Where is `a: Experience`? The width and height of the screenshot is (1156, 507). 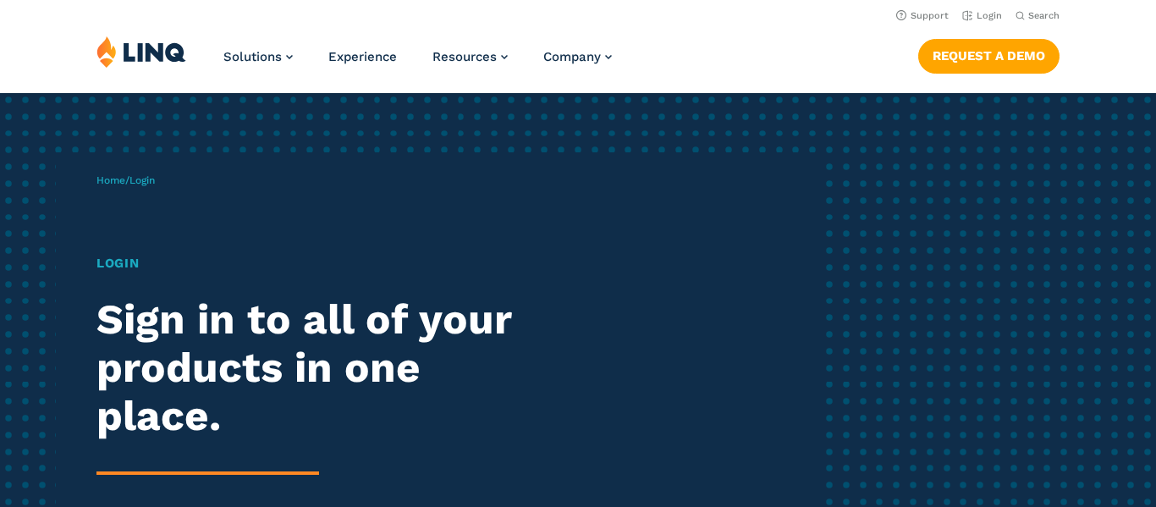 a: Experience is located at coordinates (362, 57).